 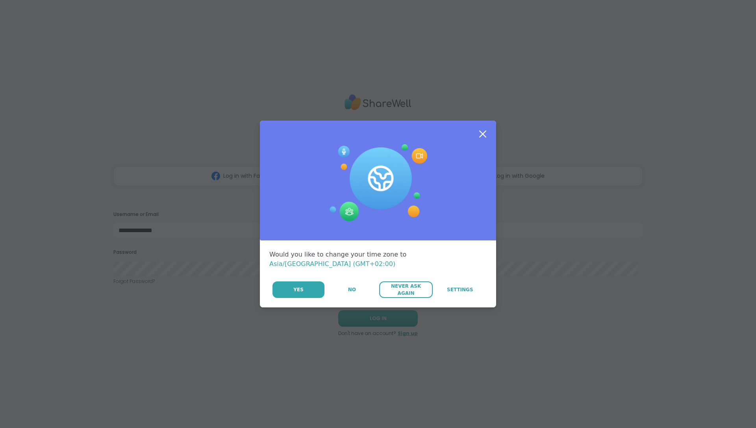 What do you see at coordinates (299, 290) in the screenshot?
I see `span: Yes` at bounding box center [299, 290].